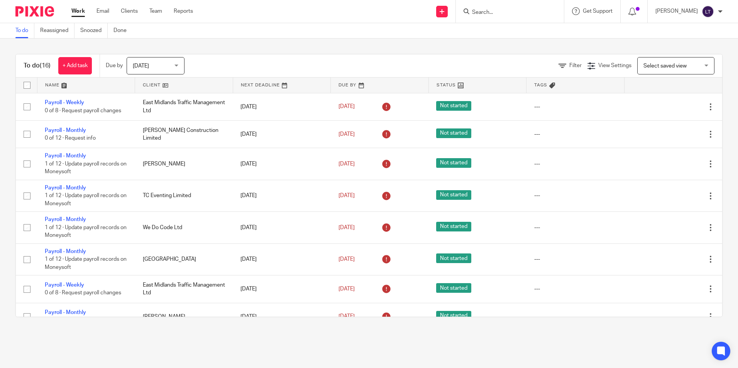  What do you see at coordinates (75, 66) in the screenshot?
I see `a: + Add task` at bounding box center [75, 66].